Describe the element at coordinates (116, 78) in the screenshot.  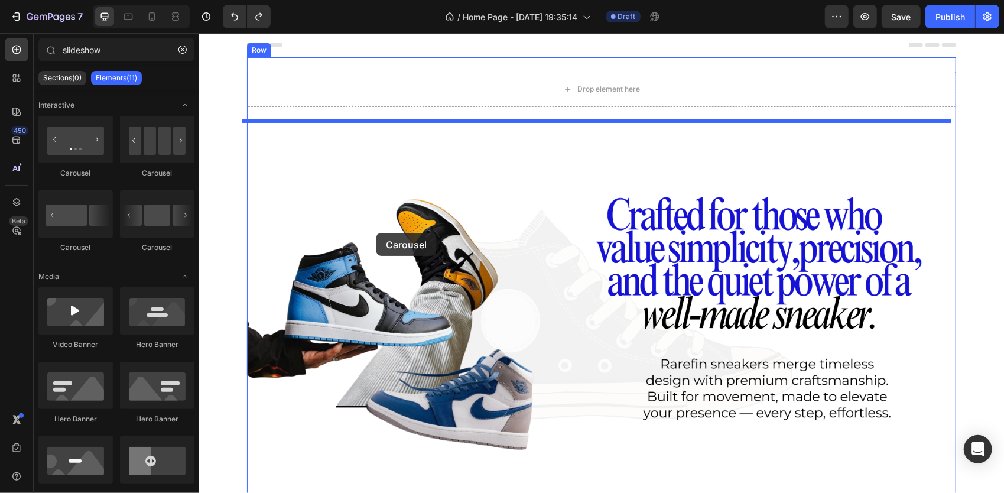
I see `p: Elements(11)` at that location.